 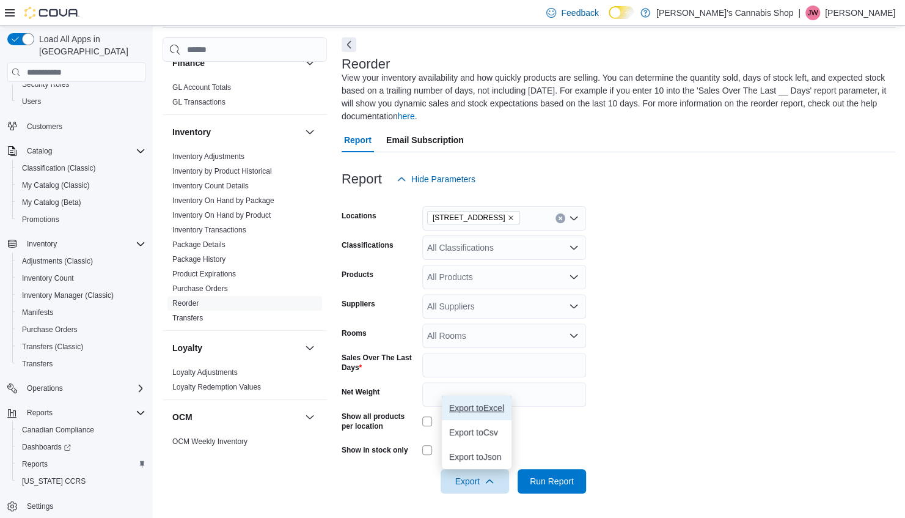 I want to click on button: Canadian Compliance, so click(x=81, y=430).